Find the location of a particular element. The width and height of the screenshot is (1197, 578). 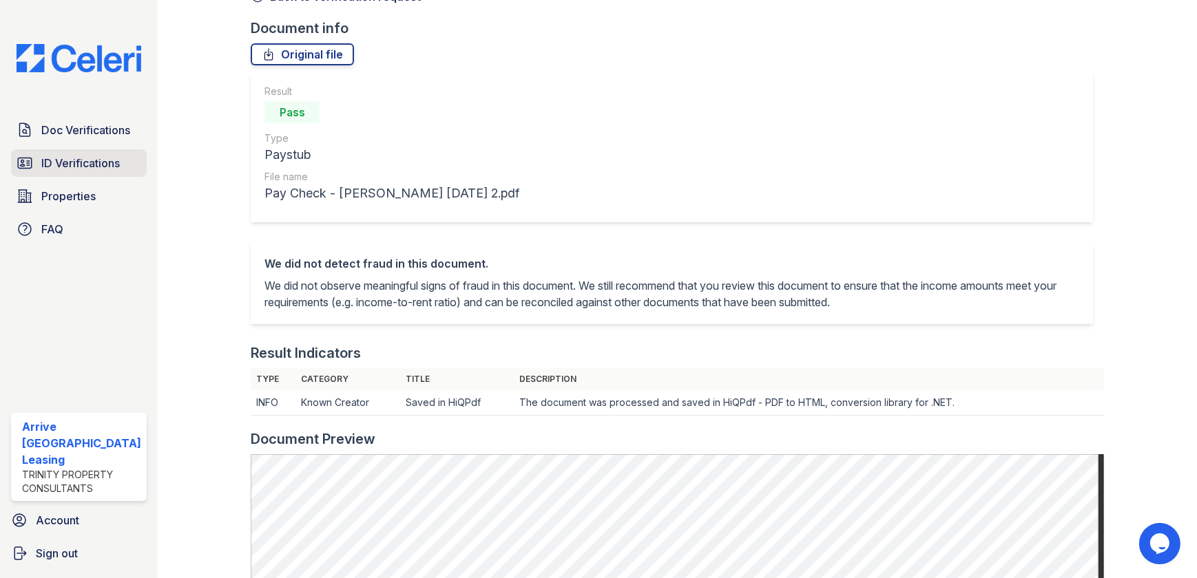

th: Category is located at coordinates (348, 379).